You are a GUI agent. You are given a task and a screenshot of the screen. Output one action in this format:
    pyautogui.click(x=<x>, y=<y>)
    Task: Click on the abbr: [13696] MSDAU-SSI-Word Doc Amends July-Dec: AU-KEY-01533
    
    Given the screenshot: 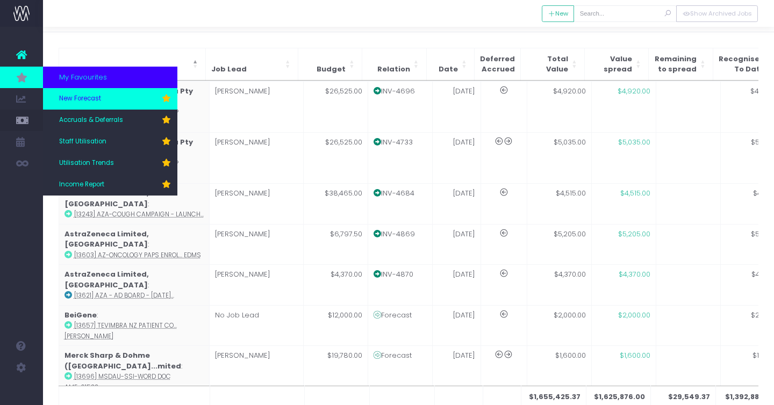 What is the action you would take?
    pyautogui.click(x=118, y=382)
    